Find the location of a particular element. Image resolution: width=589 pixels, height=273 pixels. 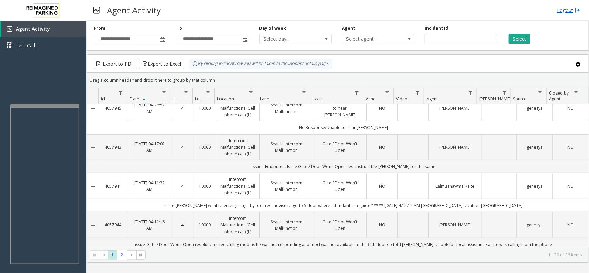

img: pageIcon is located at coordinates (97, 10).